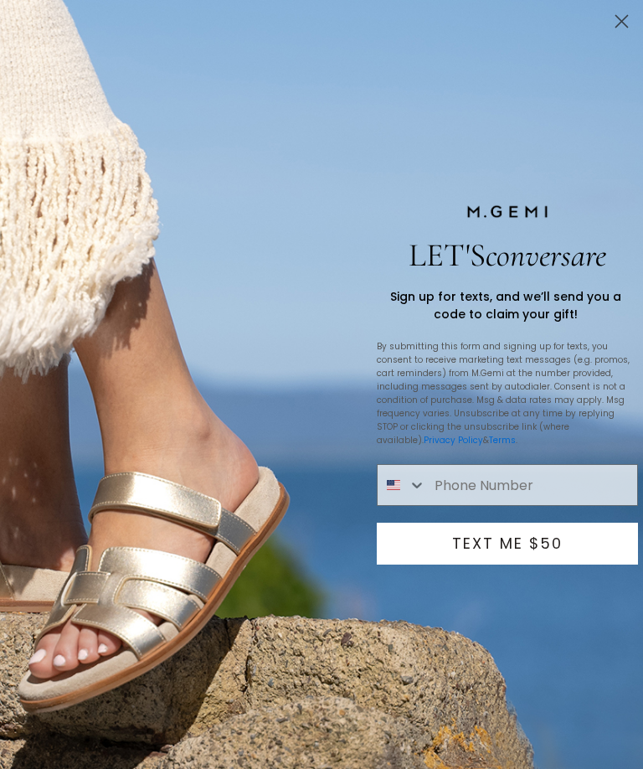  Describe the element at coordinates (506, 394) in the screenshot. I see `p: By submitting this form and signing up for texts, you consent to receive marketing text messages ...` at that location.